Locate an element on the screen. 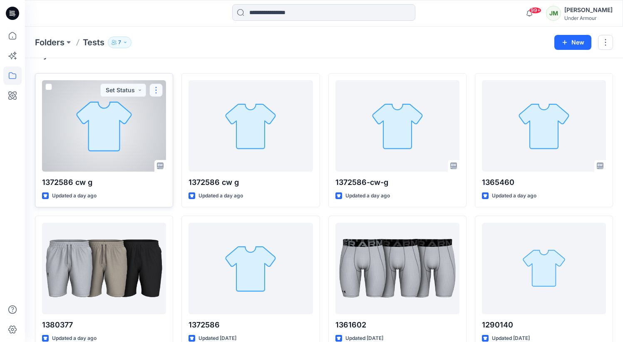 The width and height of the screenshot is (623, 342). button: New is located at coordinates (573, 42).